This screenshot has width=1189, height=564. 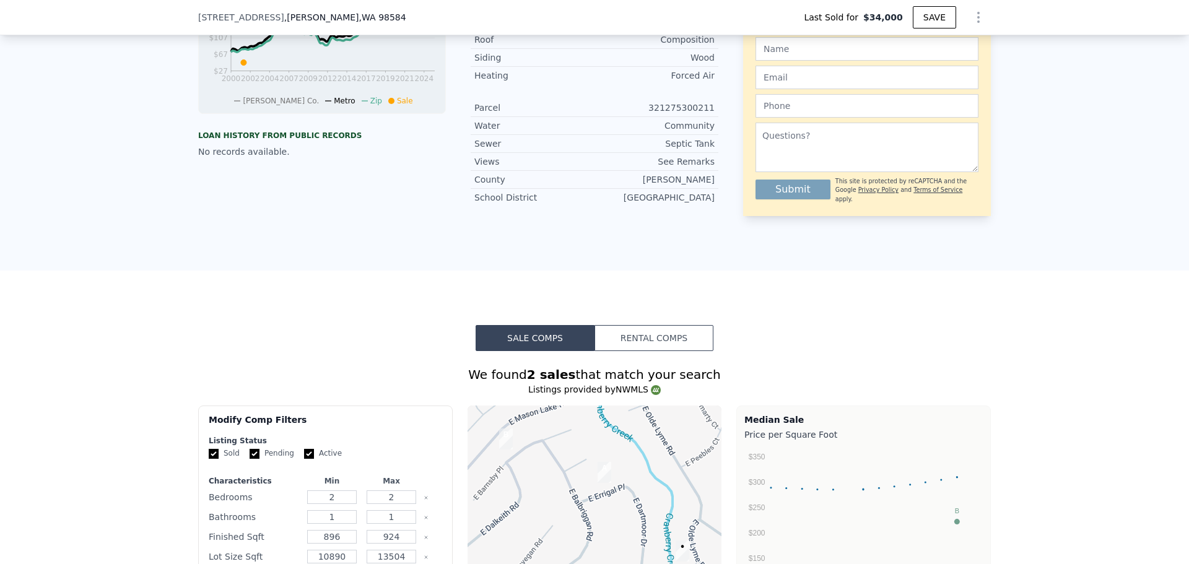 What do you see at coordinates (655, 162) in the screenshot?
I see `div: See Remarks` at bounding box center [655, 162].